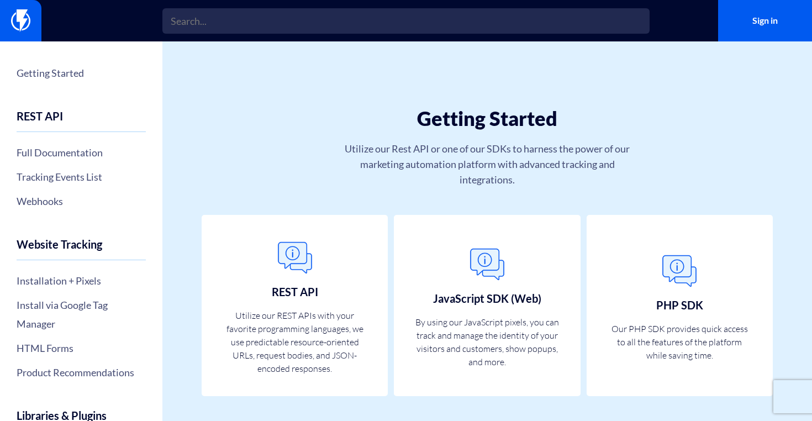  What do you see at coordinates (487, 342) in the screenshot?
I see `p: By using our JavaScript pixels, you can track and manage the identity of your visitors and custom...` at bounding box center [487, 342].